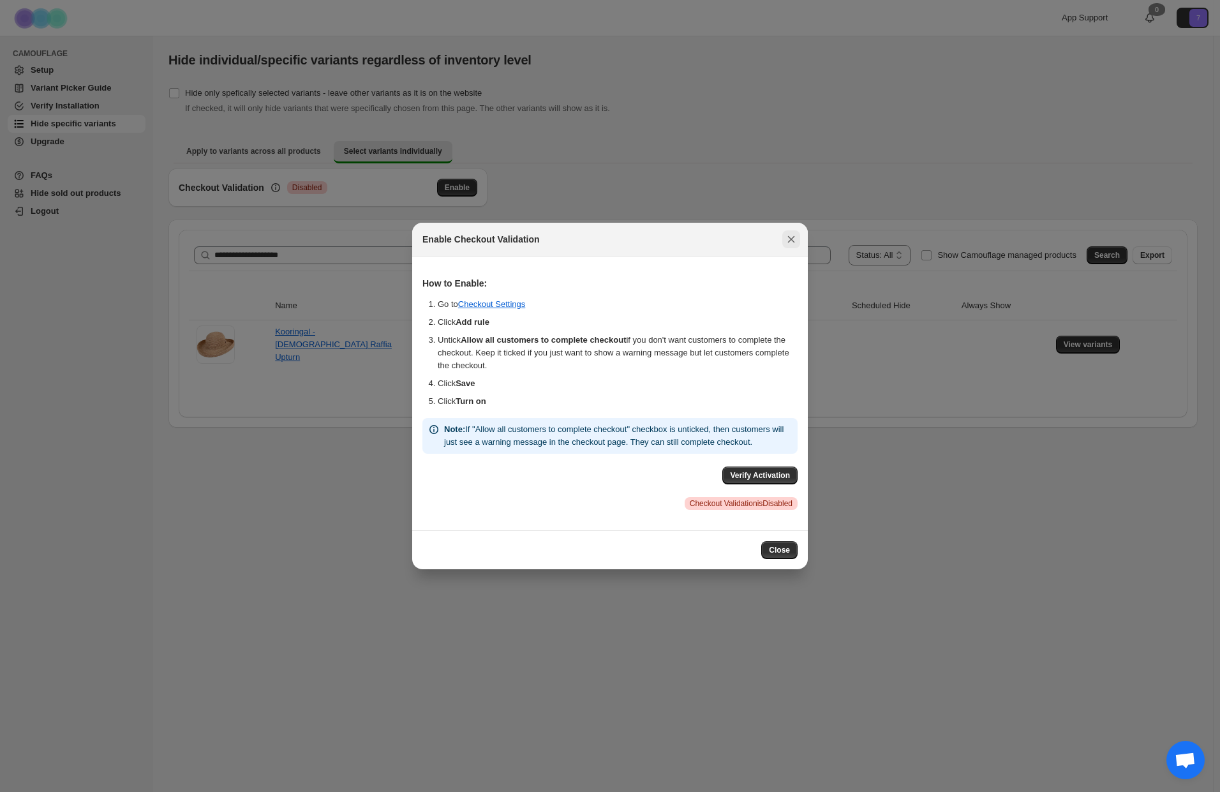 The image size is (1220, 792). What do you see at coordinates (454, 429) in the screenshot?
I see `strong: Note:` at bounding box center [454, 429].